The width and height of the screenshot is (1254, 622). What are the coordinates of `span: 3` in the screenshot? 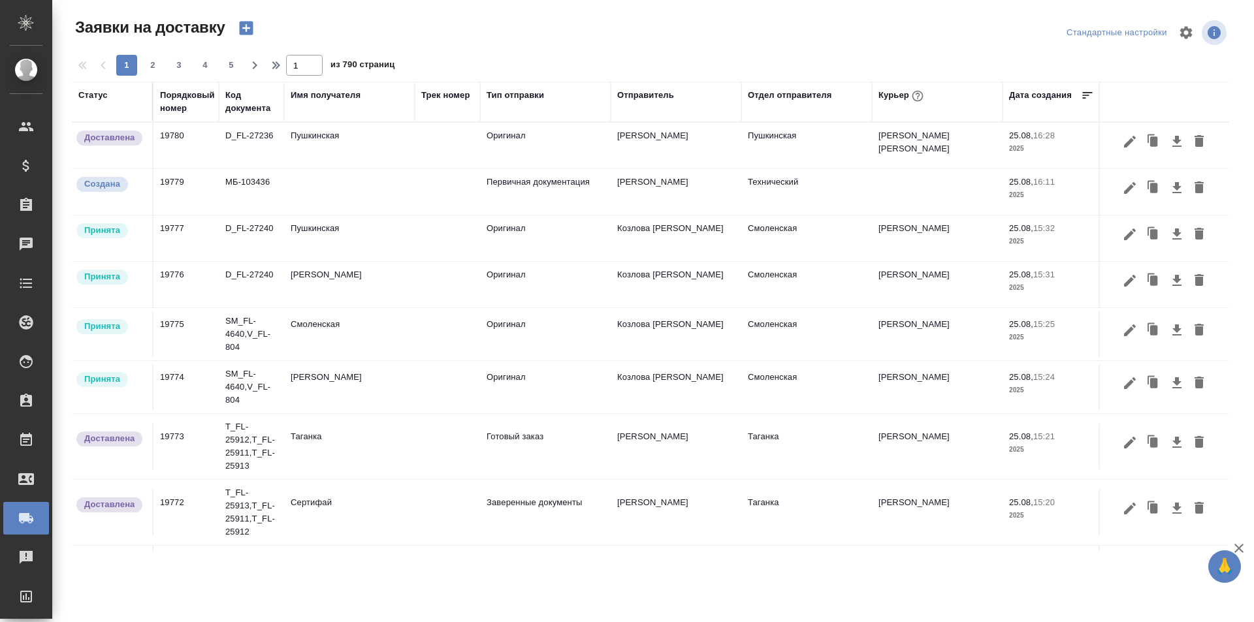 It's located at (179, 65).